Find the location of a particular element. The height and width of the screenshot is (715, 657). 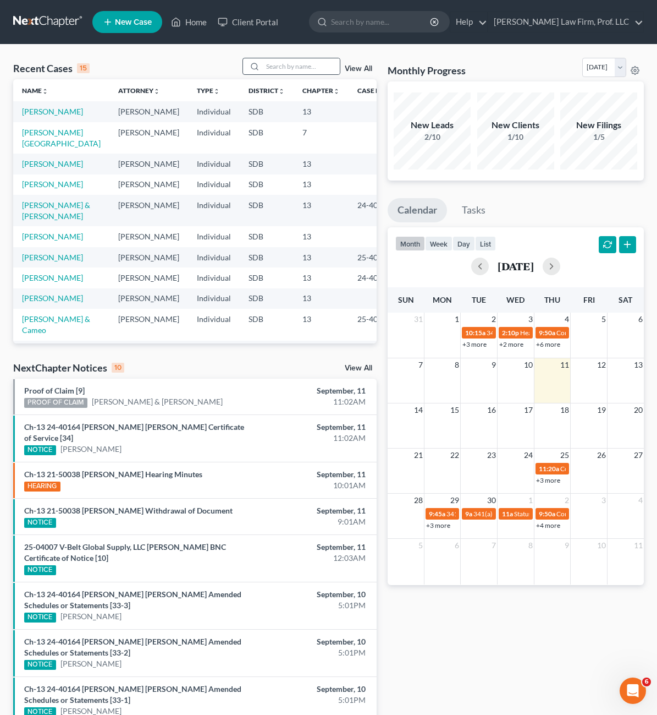

span: 26 is located at coordinates (602, 455).